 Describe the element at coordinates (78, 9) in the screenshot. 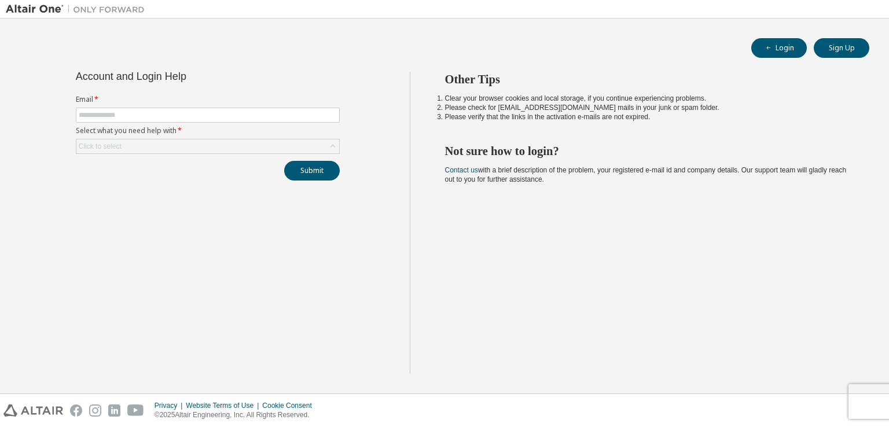

I see `img: Altair One` at that location.